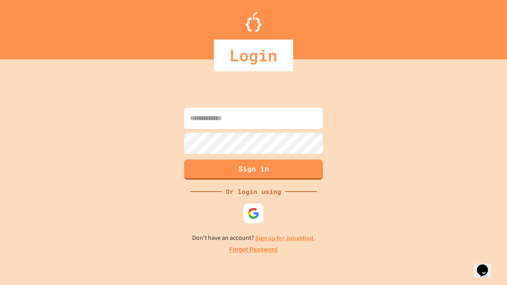 This screenshot has height=285, width=507. I want to click on img: Logo.svg, so click(254, 22).